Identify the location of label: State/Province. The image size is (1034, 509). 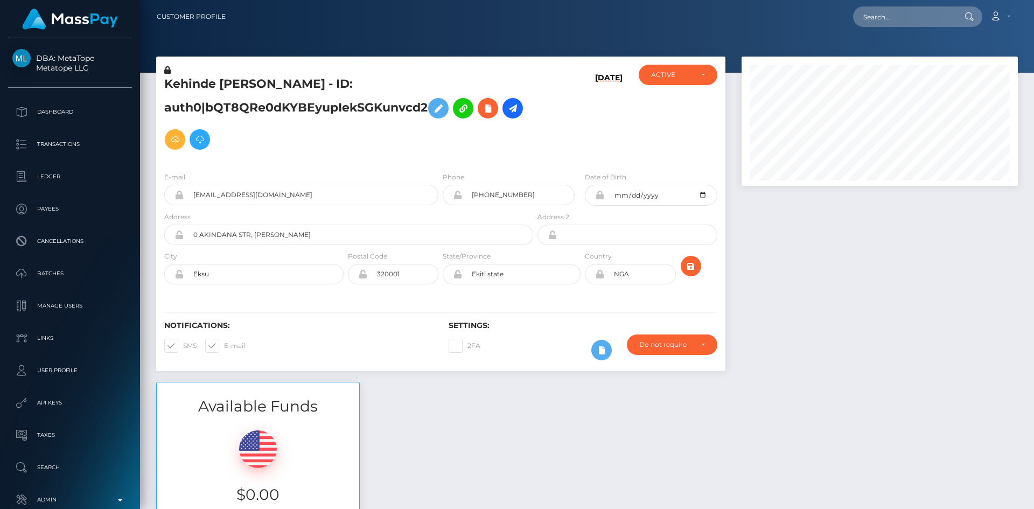
(467, 256).